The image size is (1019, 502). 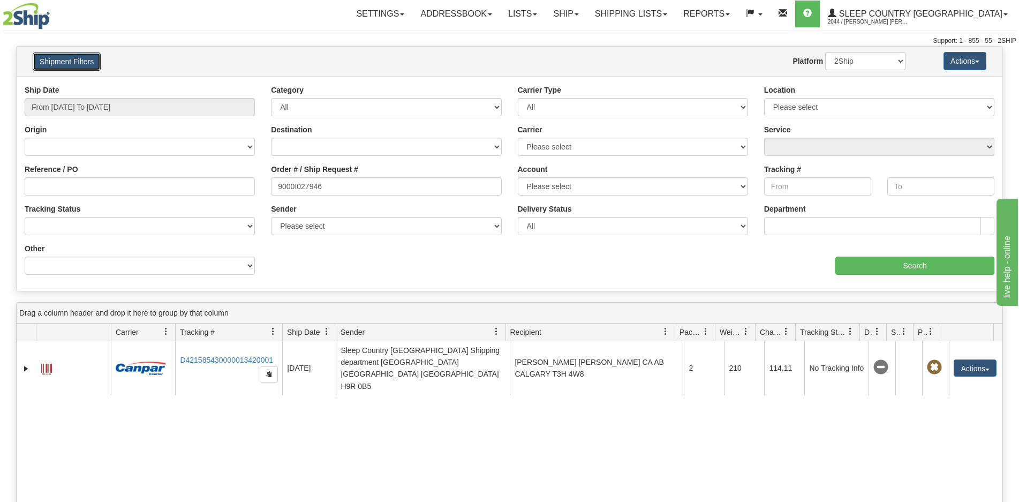 I want to click on label: Service, so click(x=777, y=130).